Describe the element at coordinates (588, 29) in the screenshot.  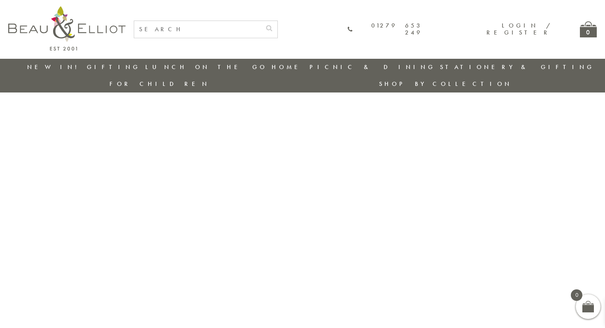
I see `div: 0` at that location.